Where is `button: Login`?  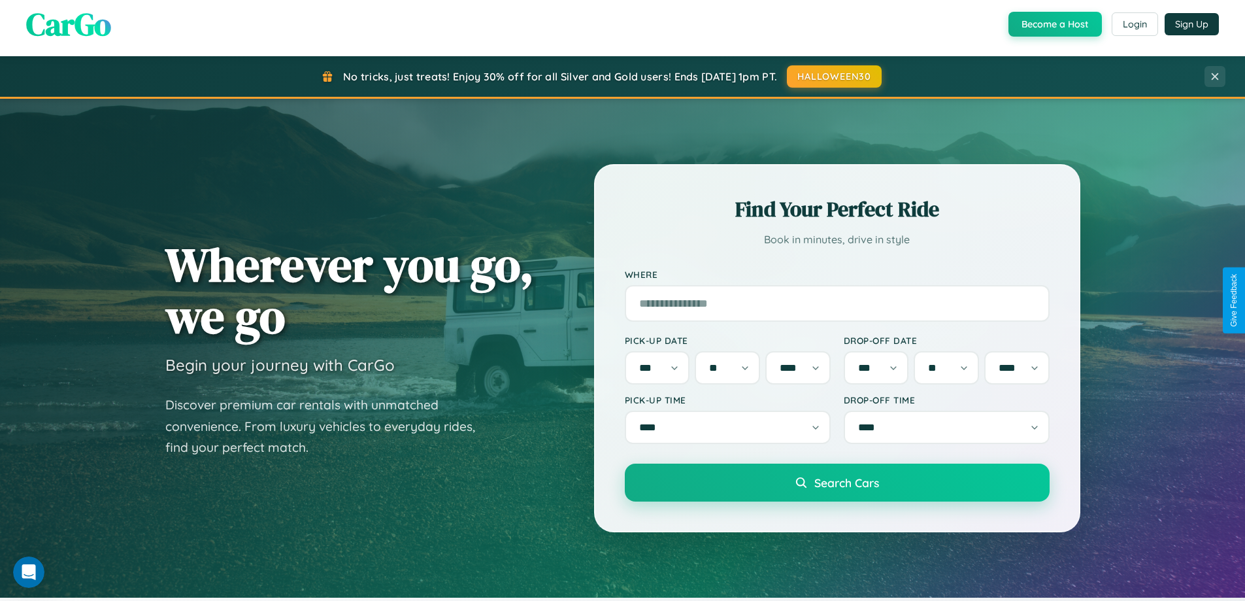
button: Login is located at coordinates (1135, 24).